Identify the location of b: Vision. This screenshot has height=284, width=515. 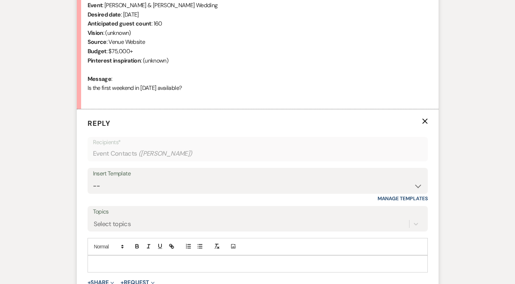
(95, 33).